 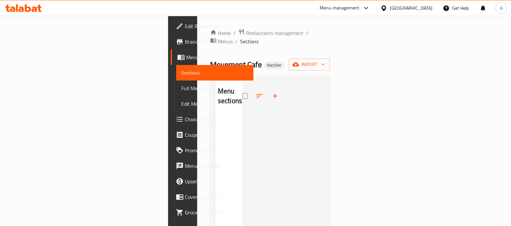 What do you see at coordinates (502, 8) in the screenshot?
I see `span: A` at bounding box center [502, 8].